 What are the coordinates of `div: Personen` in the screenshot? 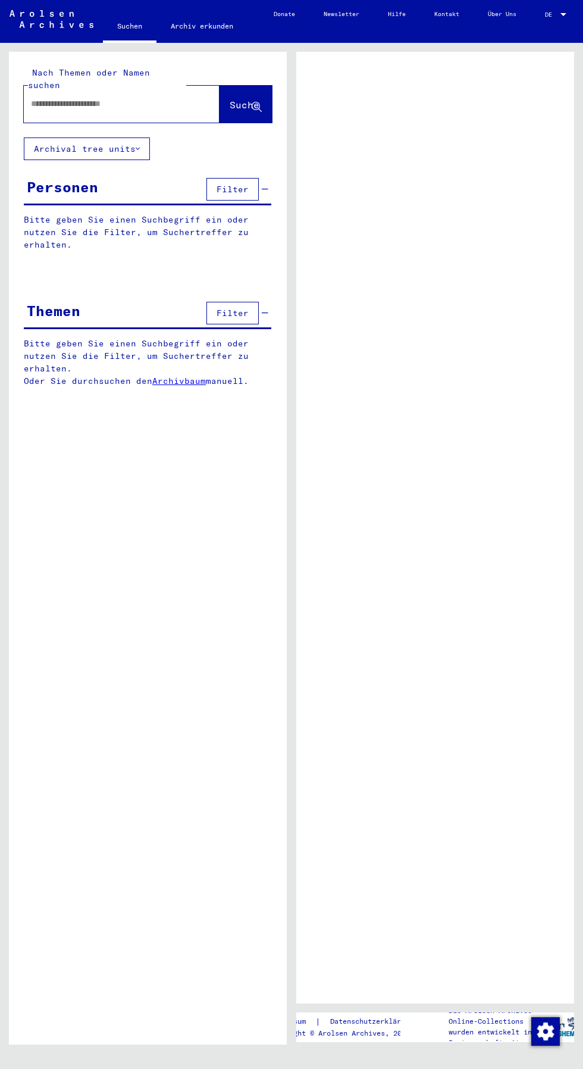 It's located at (62, 187).